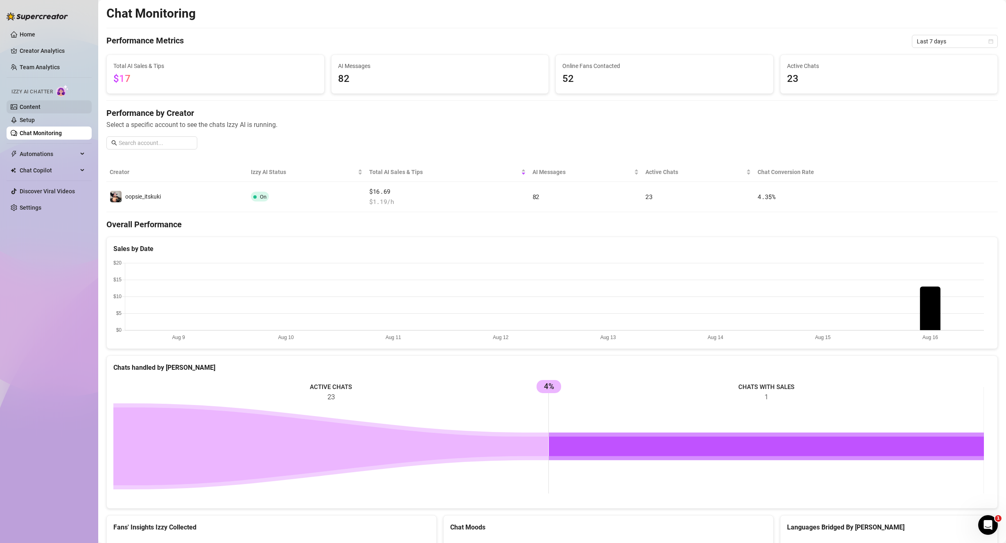 The height and width of the screenshot is (543, 1006). I want to click on a: Setup, so click(27, 120).